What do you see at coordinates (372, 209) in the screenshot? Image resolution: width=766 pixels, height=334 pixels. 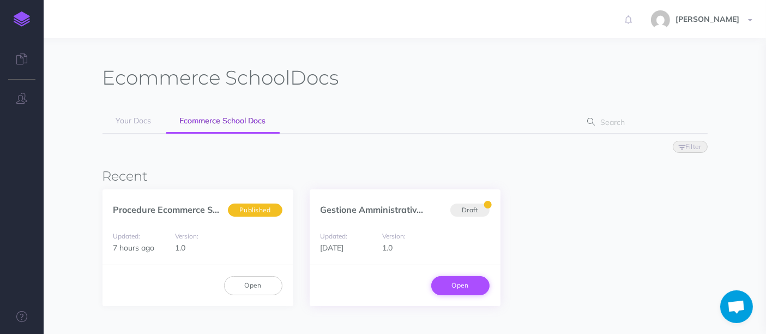 I see `a: Gestione Amministrativ...` at bounding box center [372, 209].